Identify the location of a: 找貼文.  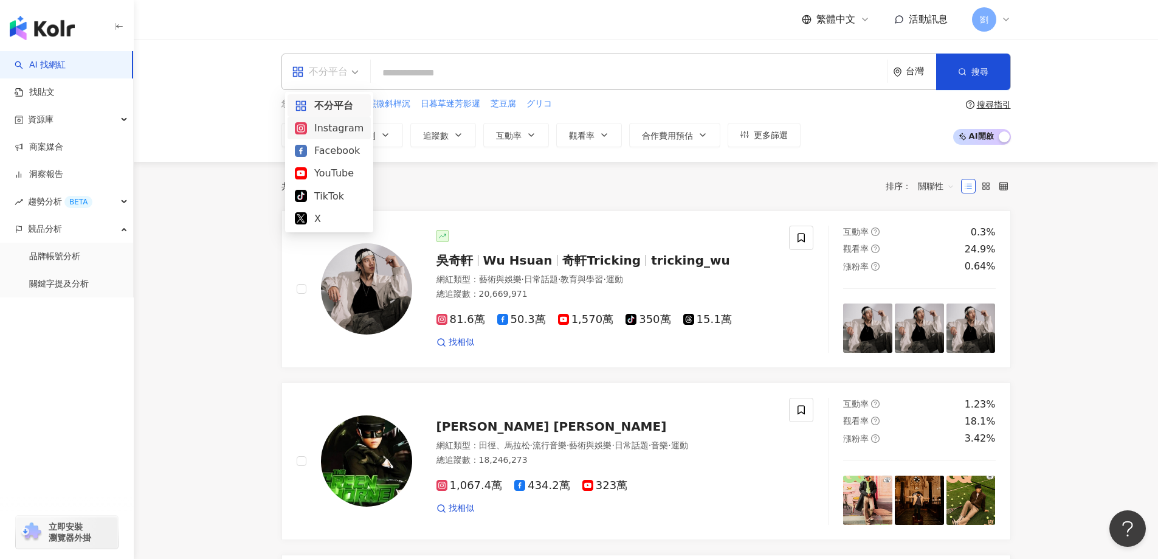
(35, 92).